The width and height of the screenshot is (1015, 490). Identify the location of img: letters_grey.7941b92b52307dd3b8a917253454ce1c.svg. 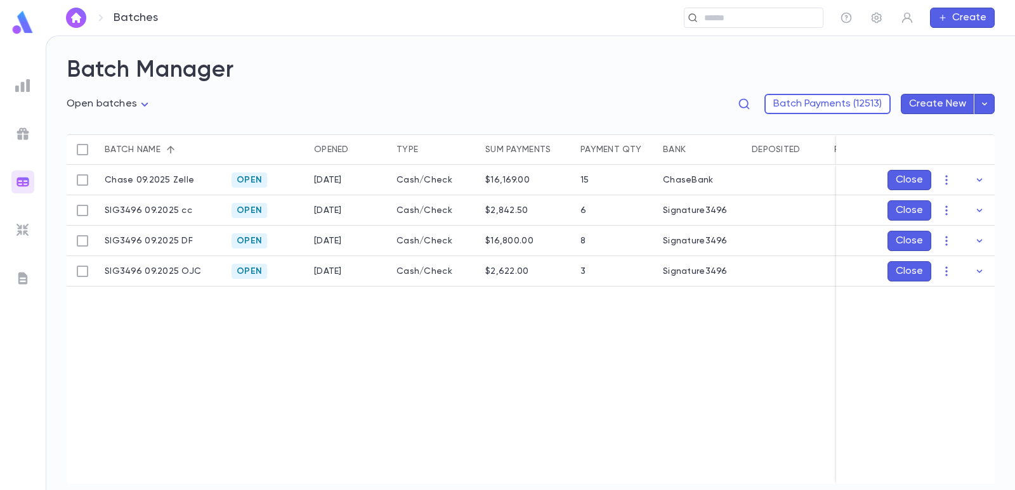
(23, 278).